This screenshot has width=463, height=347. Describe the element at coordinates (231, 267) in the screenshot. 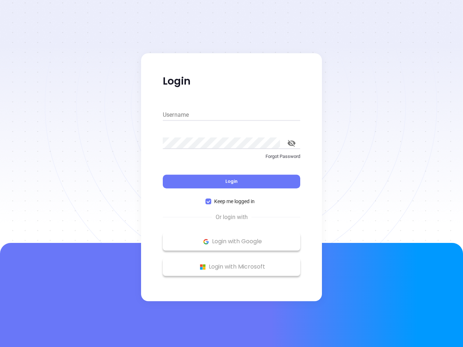

I see `p: Login with Microsoft` at that location.